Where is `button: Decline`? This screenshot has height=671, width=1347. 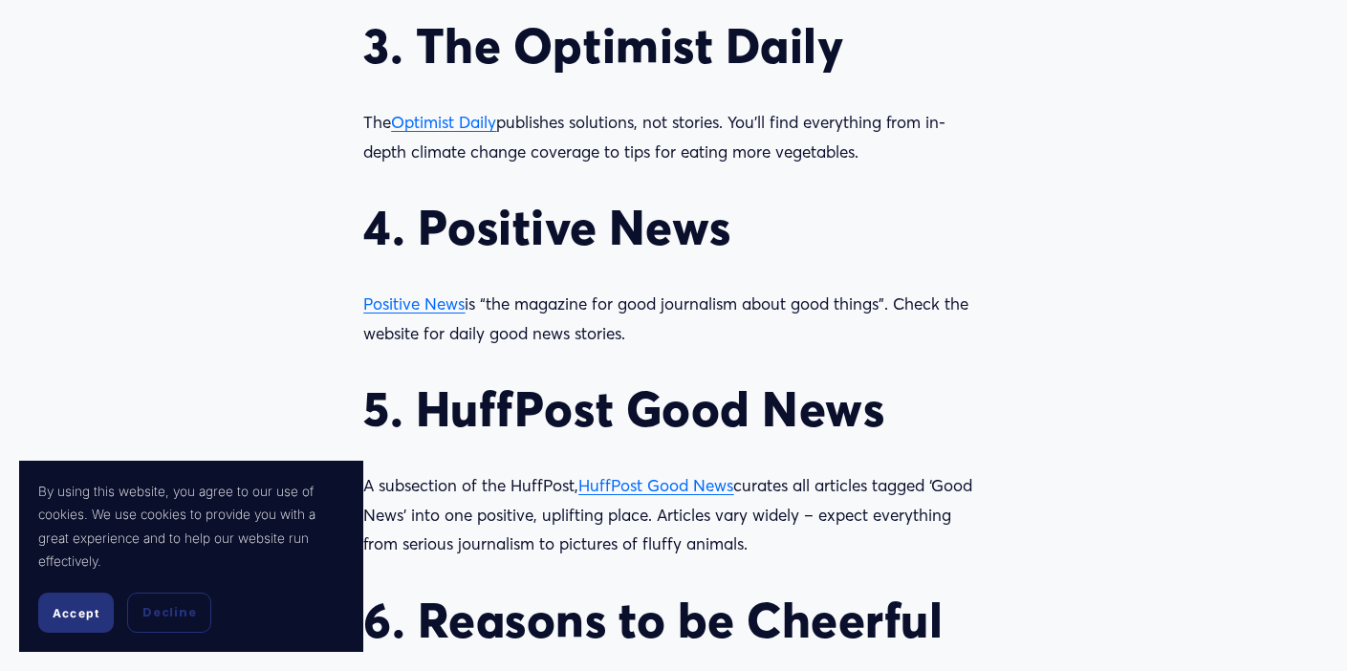 button: Decline is located at coordinates (169, 613).